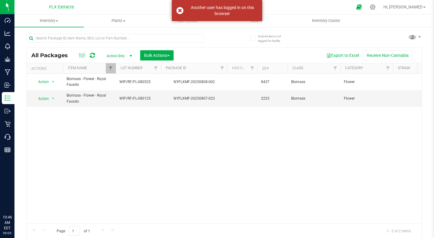  Describe the element at coordinates (176, 68) in the screenshot. I see `a: Package ID` at that location.